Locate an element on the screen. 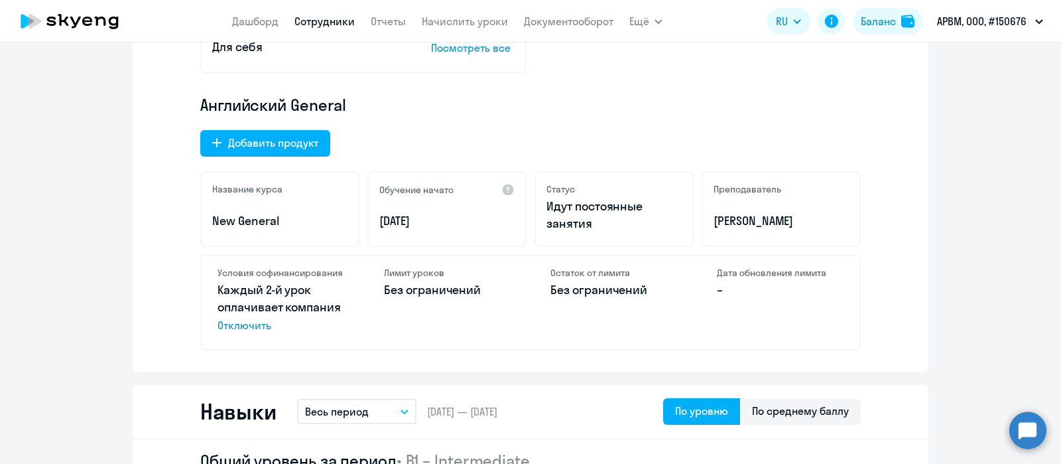 This screenshot has width=1061, height=464. h4: Лимит уроков is located at coordinates (447, 273).